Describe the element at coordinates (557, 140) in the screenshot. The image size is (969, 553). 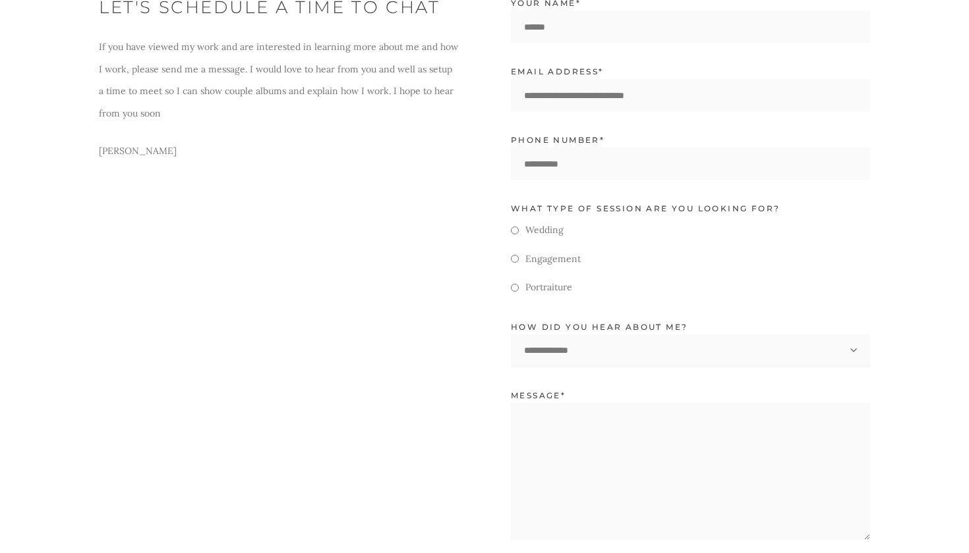
I see `label: phone number` at that location.